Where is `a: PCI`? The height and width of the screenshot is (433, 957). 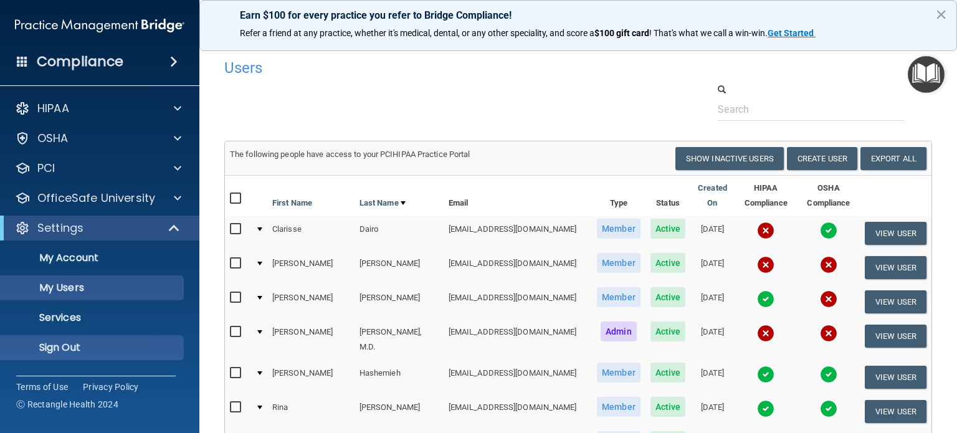 a: PCI is located at coordinates (98, 168).